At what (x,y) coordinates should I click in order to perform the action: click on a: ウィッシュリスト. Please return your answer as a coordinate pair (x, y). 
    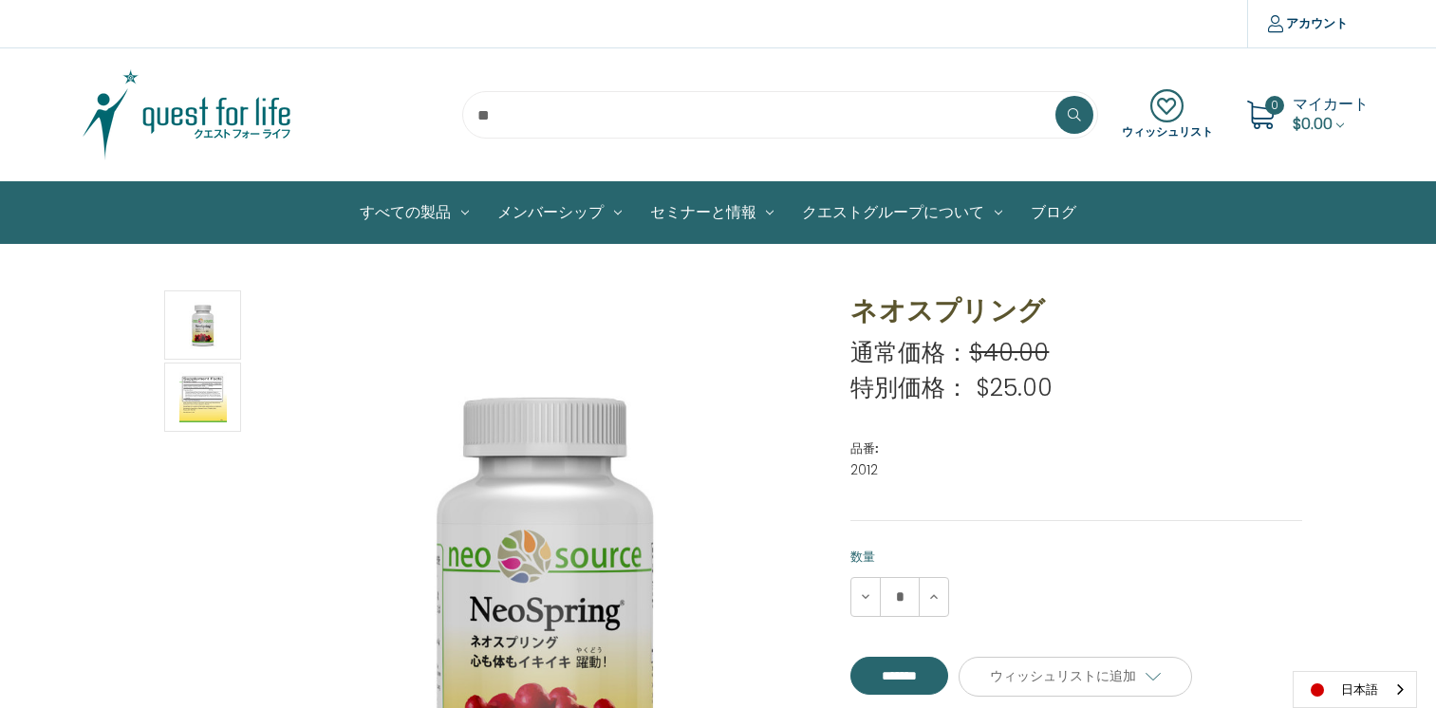
    Looking at the image, I should click on (1167, 115).